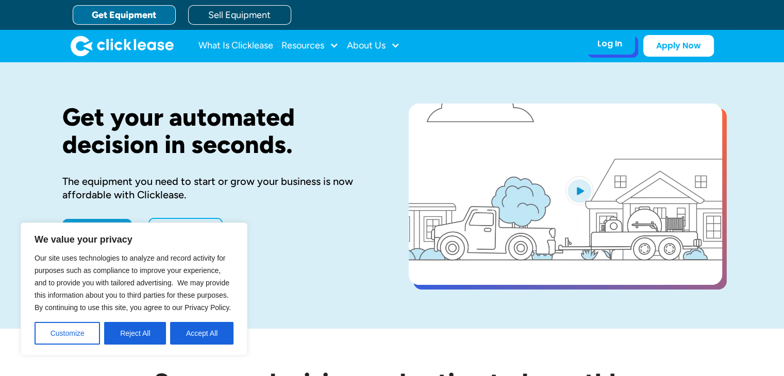 This screenshot has height=376, width=784. Describe the element at coordinates (310, 46) in the screenshot. I see `div: Resources` at that location.